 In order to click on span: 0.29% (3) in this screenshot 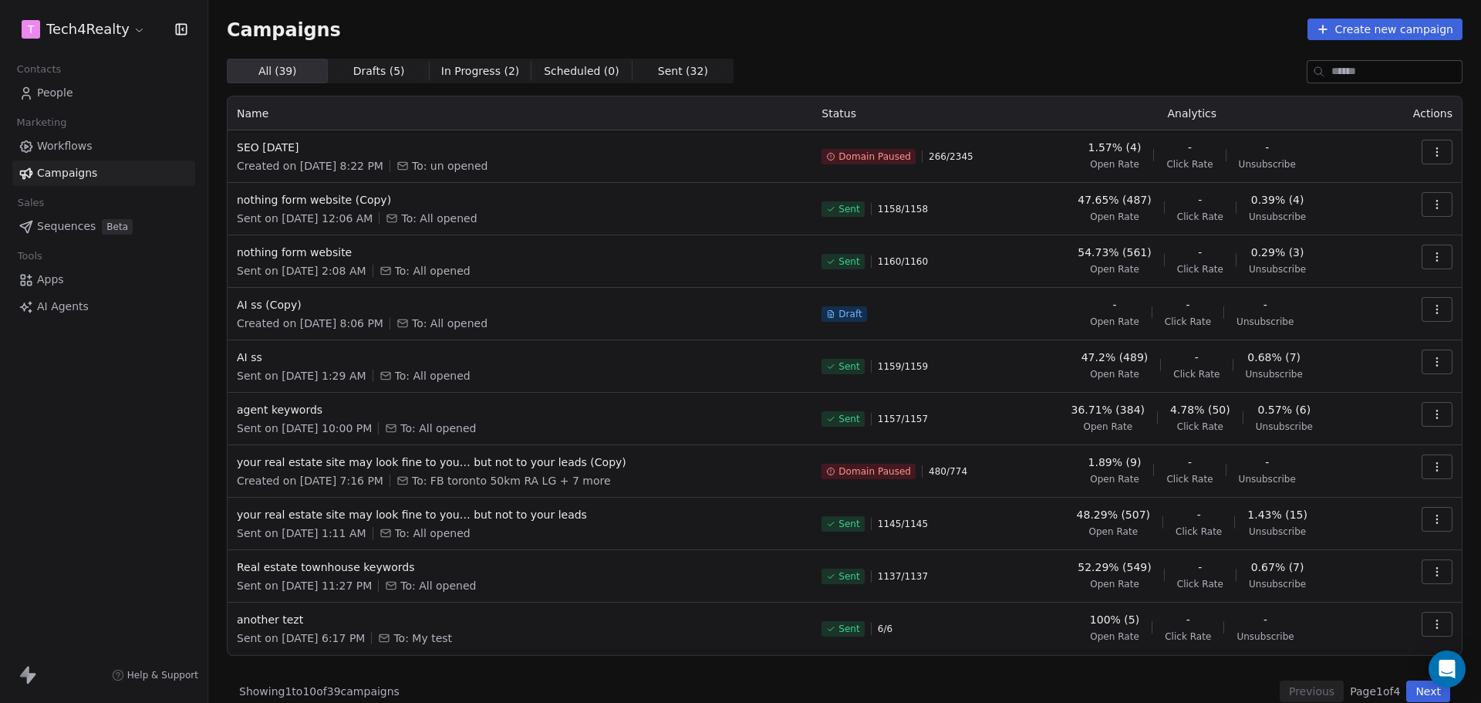, I will do `click(1278, 252)`.